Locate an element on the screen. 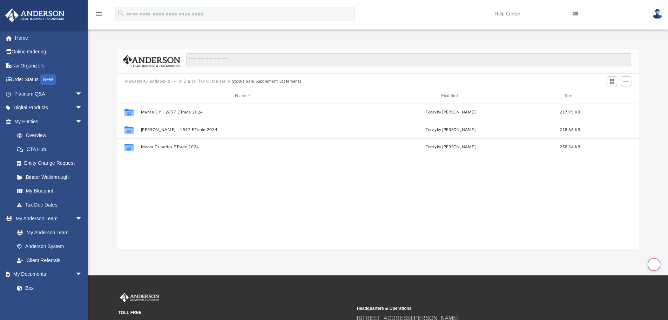 The image size is (668, 320). div: NEW is located at coordinates (48, 80).